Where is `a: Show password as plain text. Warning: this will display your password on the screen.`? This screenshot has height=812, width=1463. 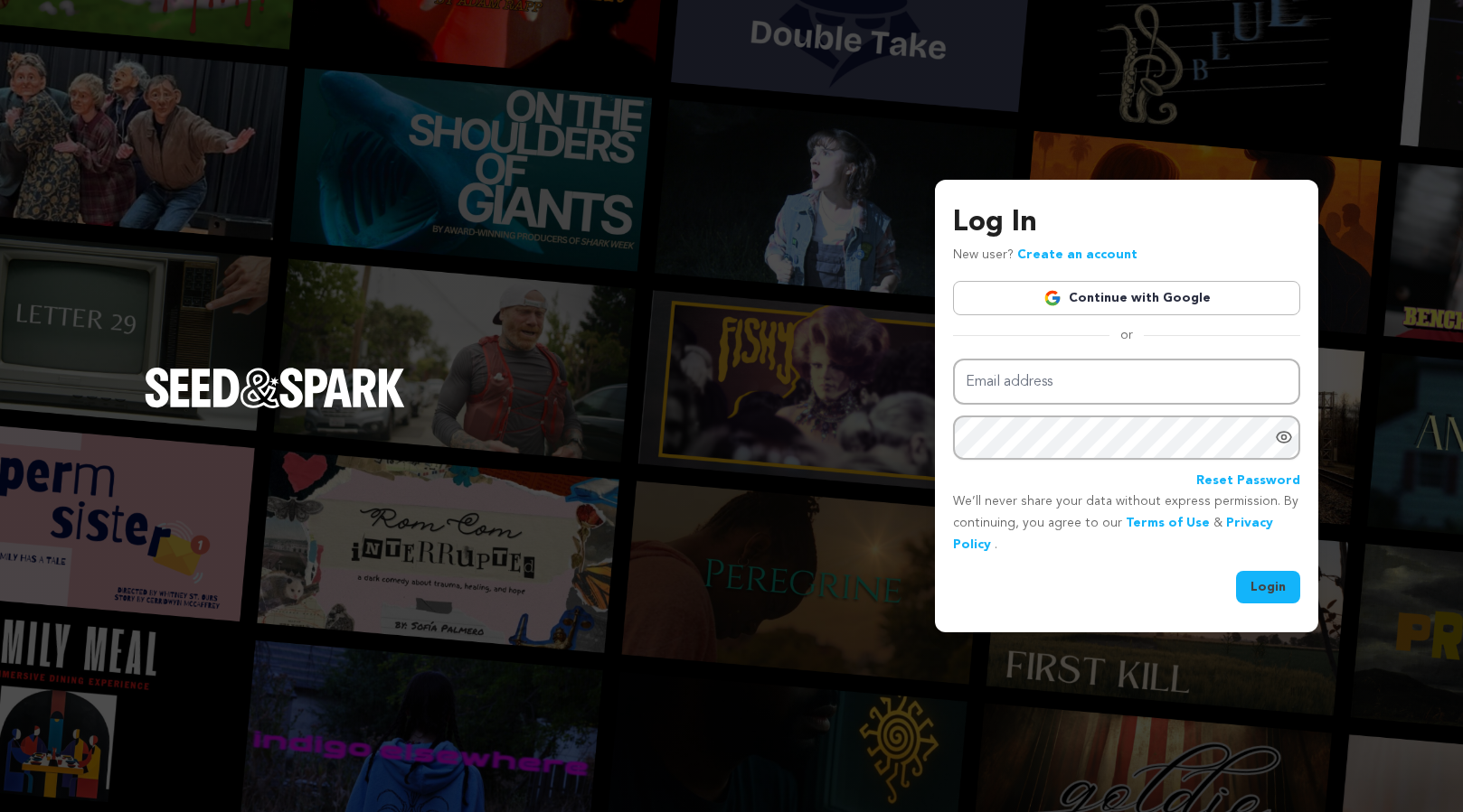
a: Show password as plain text. Warning: this will display your password on the screen. is located at coordinates (1284, 437).